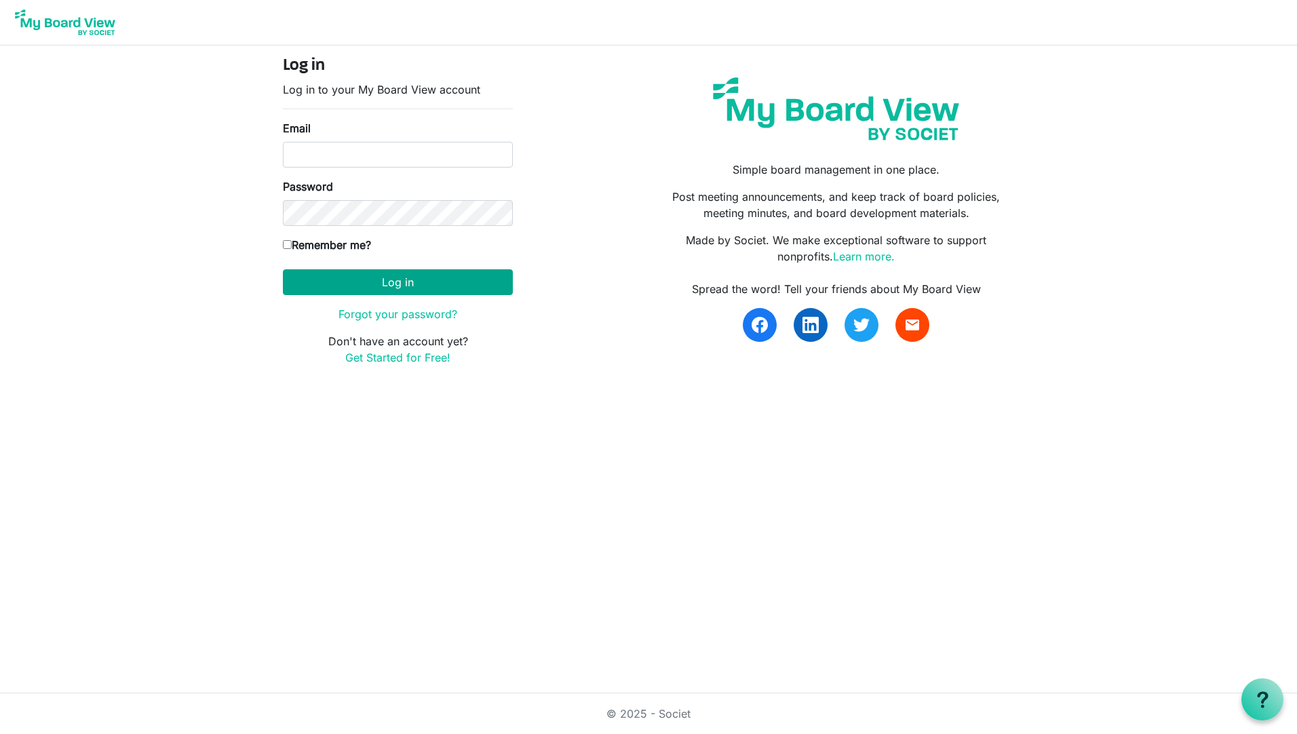 This screenshot has height=734, width=1297. I want to click on a: Get Started for Free!, so click(398, 358).